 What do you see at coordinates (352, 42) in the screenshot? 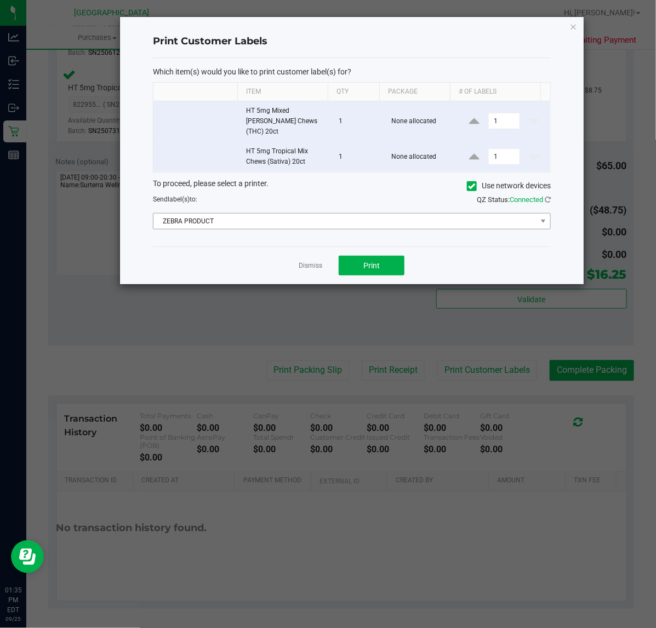
I see `h4: Print Customer Labels` at bounding box center [352, 42].